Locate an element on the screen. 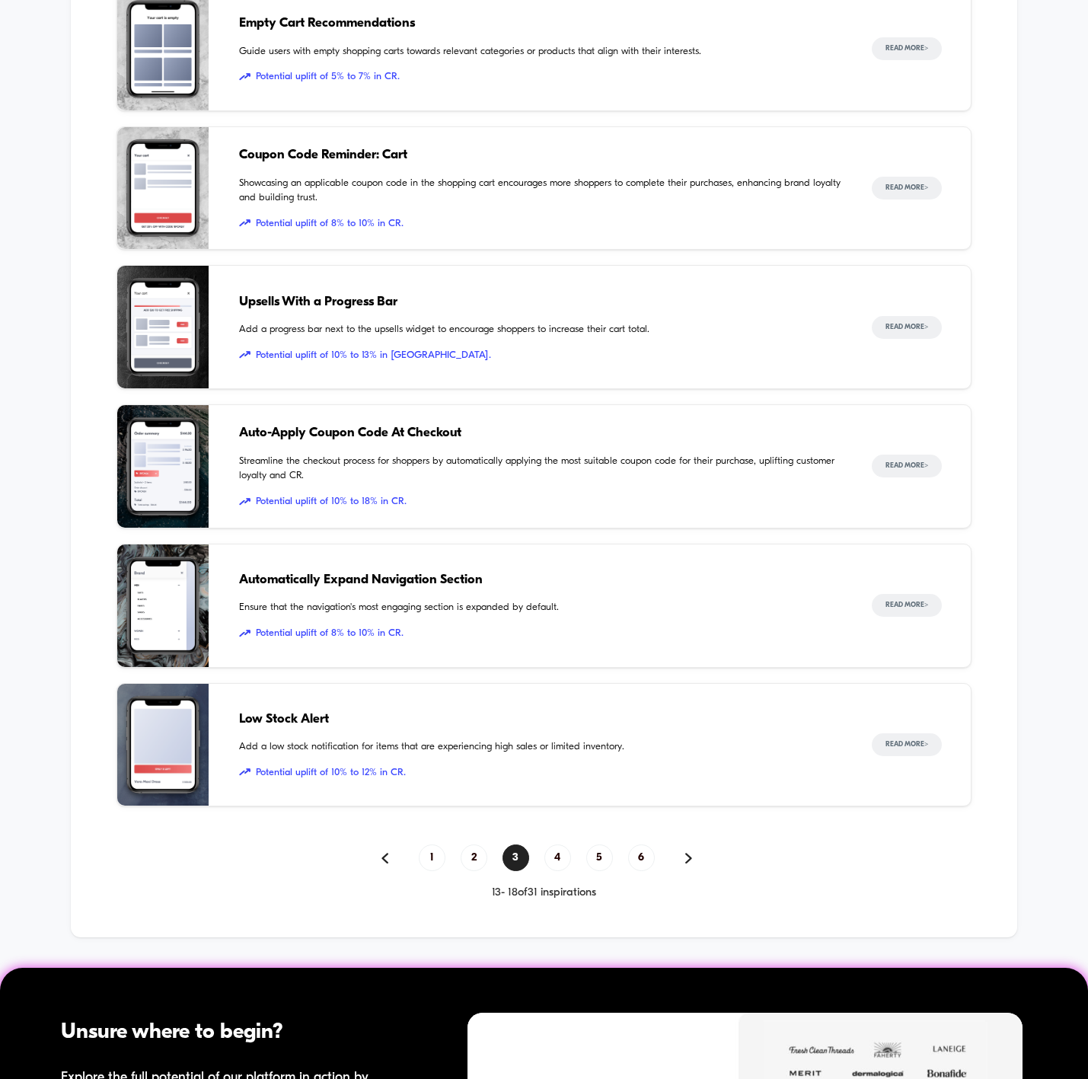 The height and width of the screenshot is (1079, 1088). span: 6 is located at coordinates (641, 858).